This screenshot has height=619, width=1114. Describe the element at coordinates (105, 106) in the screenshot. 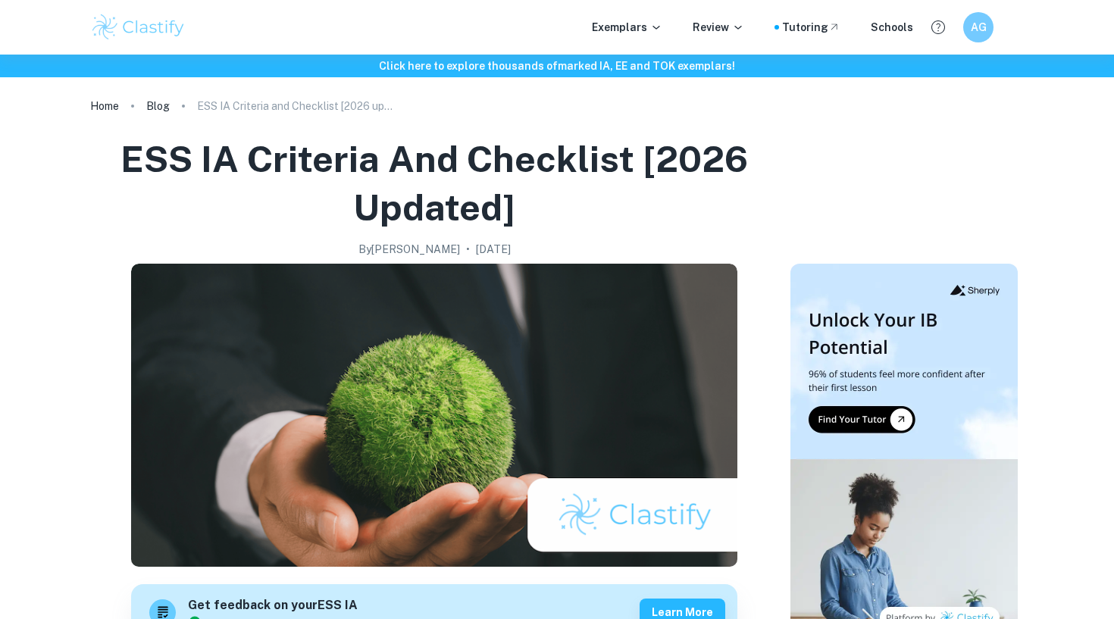

I see `a: Home` at that location.